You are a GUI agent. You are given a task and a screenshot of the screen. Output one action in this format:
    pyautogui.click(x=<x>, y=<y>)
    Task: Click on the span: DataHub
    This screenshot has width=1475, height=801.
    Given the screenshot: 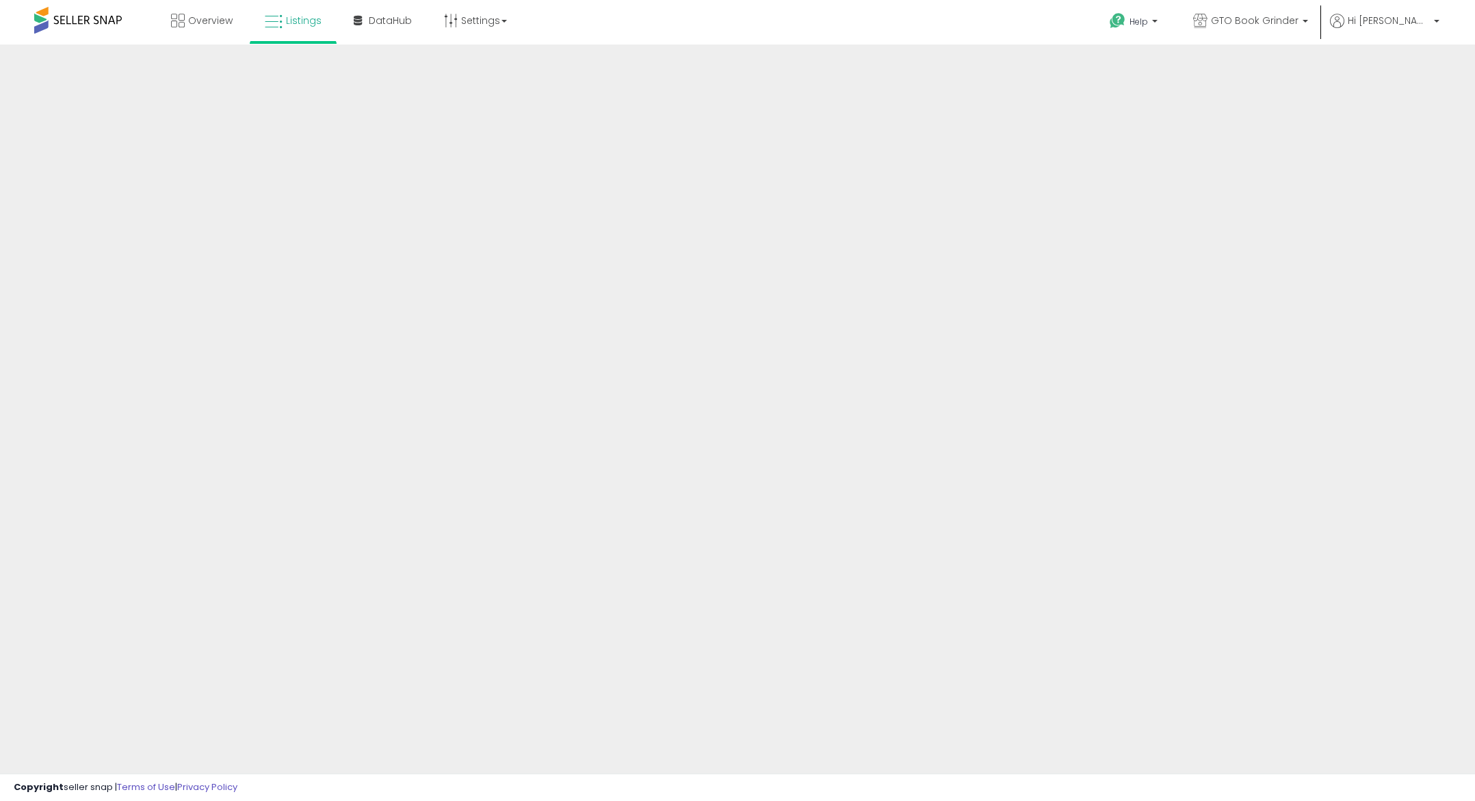 What is the action you would take?
    pyautogui.click(x=390, y=21)
    